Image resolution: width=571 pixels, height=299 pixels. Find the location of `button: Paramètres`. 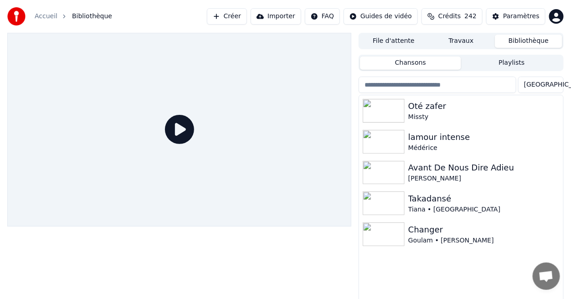

button: Paramètres is located at coordinates (516, 16).